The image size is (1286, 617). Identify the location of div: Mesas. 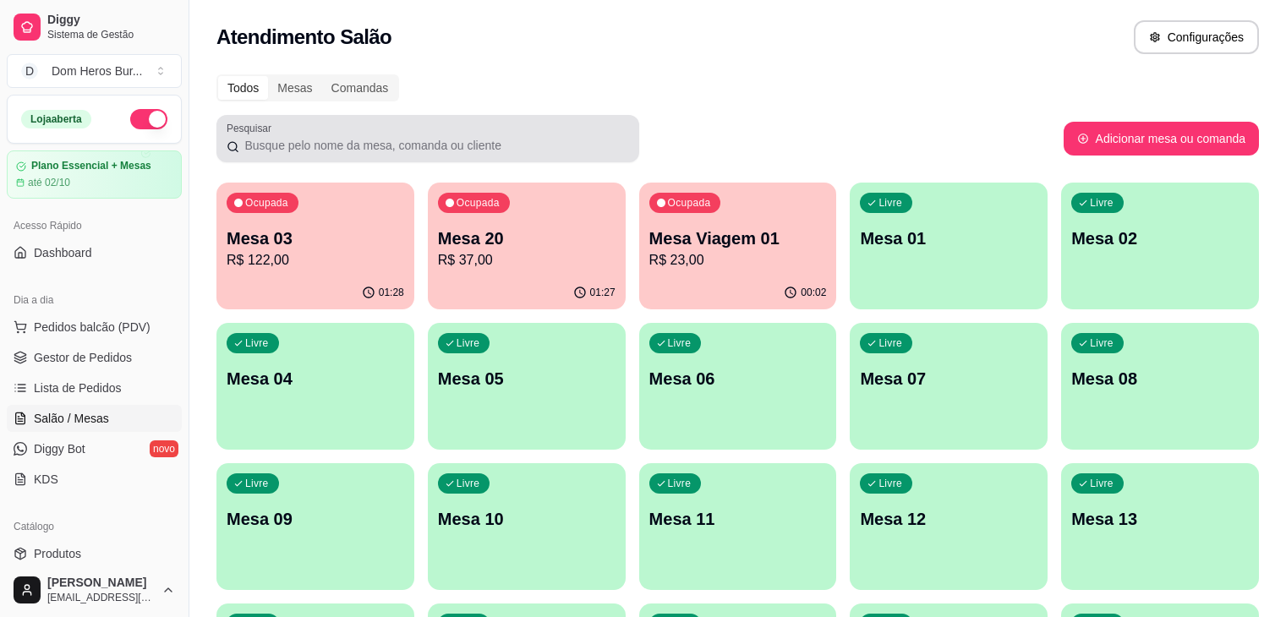
(294, 88).